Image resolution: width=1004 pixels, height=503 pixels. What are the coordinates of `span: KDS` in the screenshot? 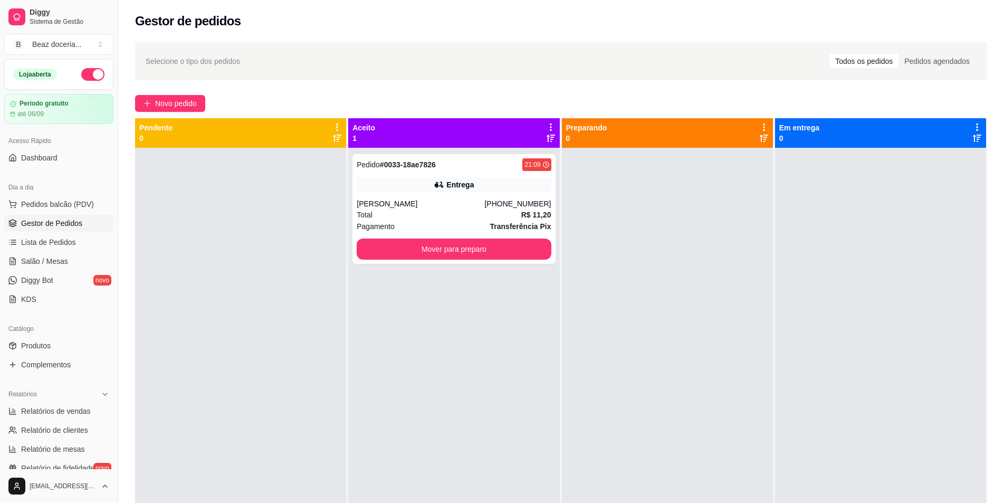 It's located at (28, 299).